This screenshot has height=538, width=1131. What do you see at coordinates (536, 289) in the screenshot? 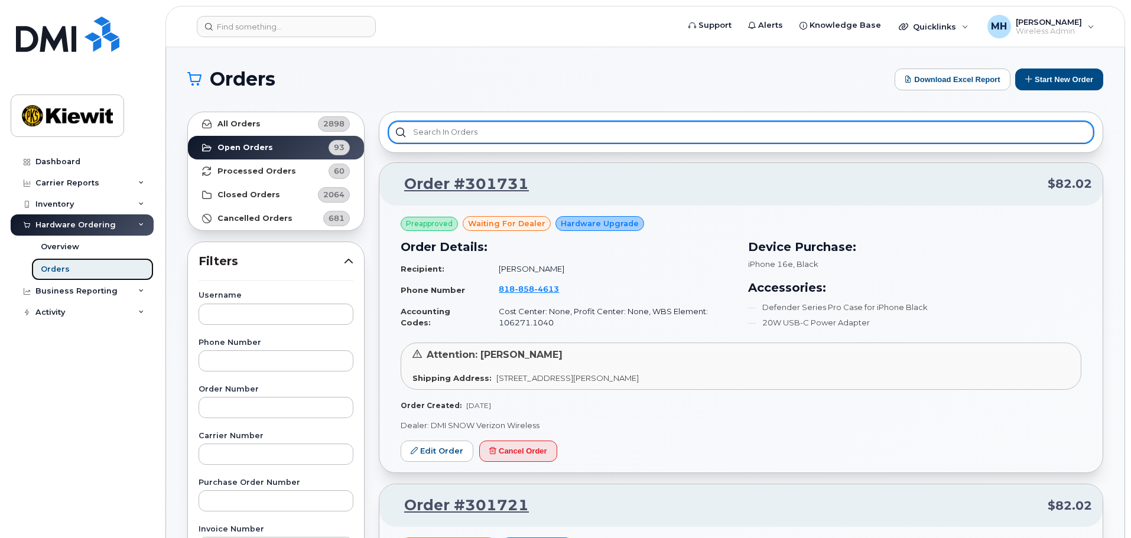
I see `a: 8188584613` at bounding box center [536, 289].